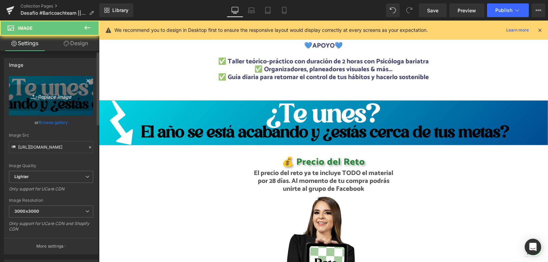 The image size is (548, 262). Describe the element at coordinates (467, 10) in the screenshot. I see `span: Preview` at that location.